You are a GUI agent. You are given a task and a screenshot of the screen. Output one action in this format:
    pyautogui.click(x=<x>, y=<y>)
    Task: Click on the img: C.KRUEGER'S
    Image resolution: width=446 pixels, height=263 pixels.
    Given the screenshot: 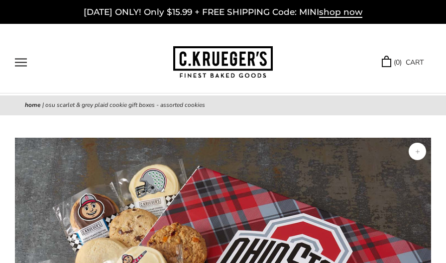 What is the action you would take?
    pyautogui.click(x=223, y=62)
    